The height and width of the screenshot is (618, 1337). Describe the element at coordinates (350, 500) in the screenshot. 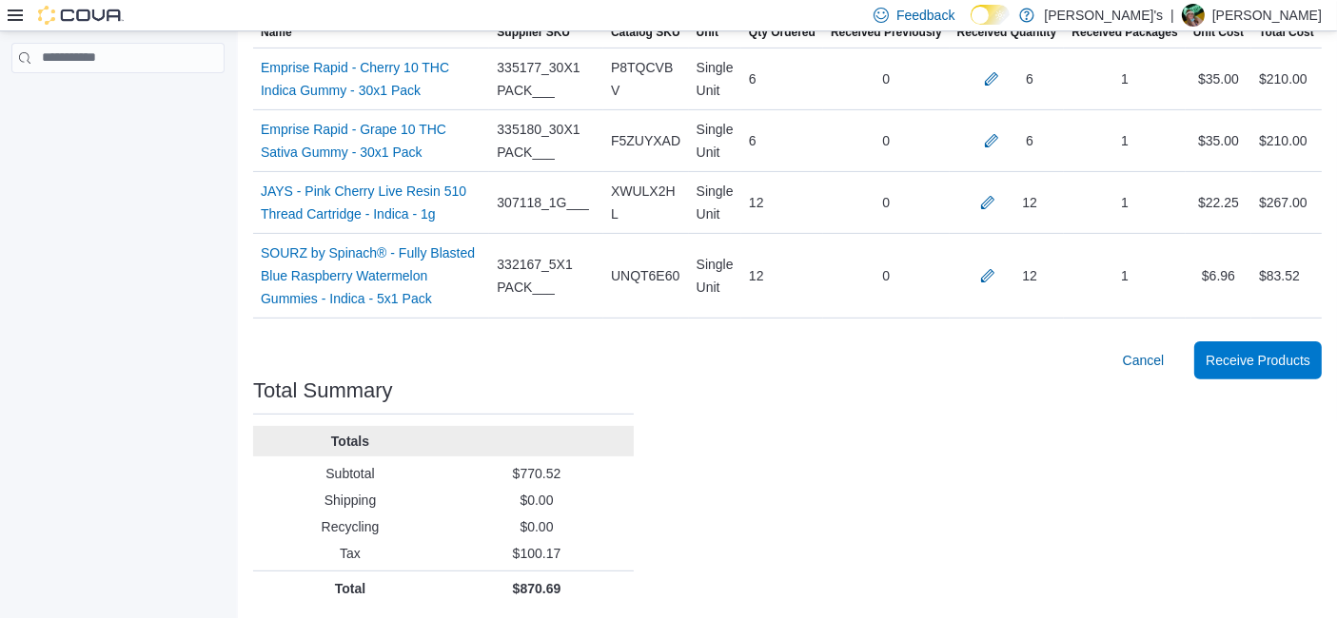

I see `p: Shipping` at that location.